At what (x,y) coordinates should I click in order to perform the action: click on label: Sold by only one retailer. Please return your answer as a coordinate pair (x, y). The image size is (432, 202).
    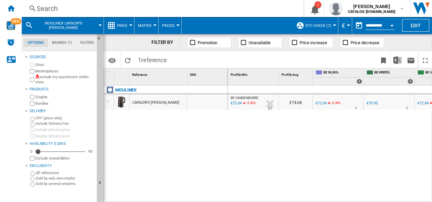
    Looking at the image, I should click on (65, 178).